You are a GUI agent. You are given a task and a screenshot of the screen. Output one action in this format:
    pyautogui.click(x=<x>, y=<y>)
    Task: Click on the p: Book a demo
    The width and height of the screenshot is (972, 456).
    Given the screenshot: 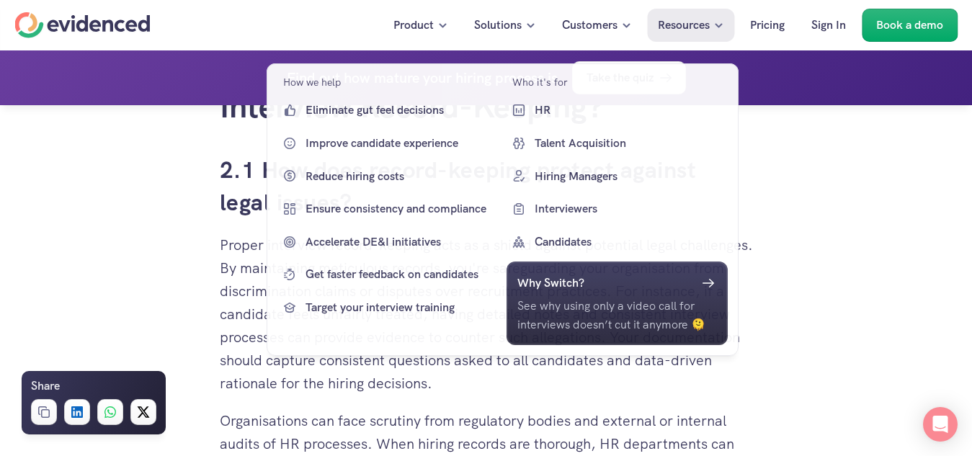 What is the action you would take?
    pyautogui.click(x=910, y=25)
    